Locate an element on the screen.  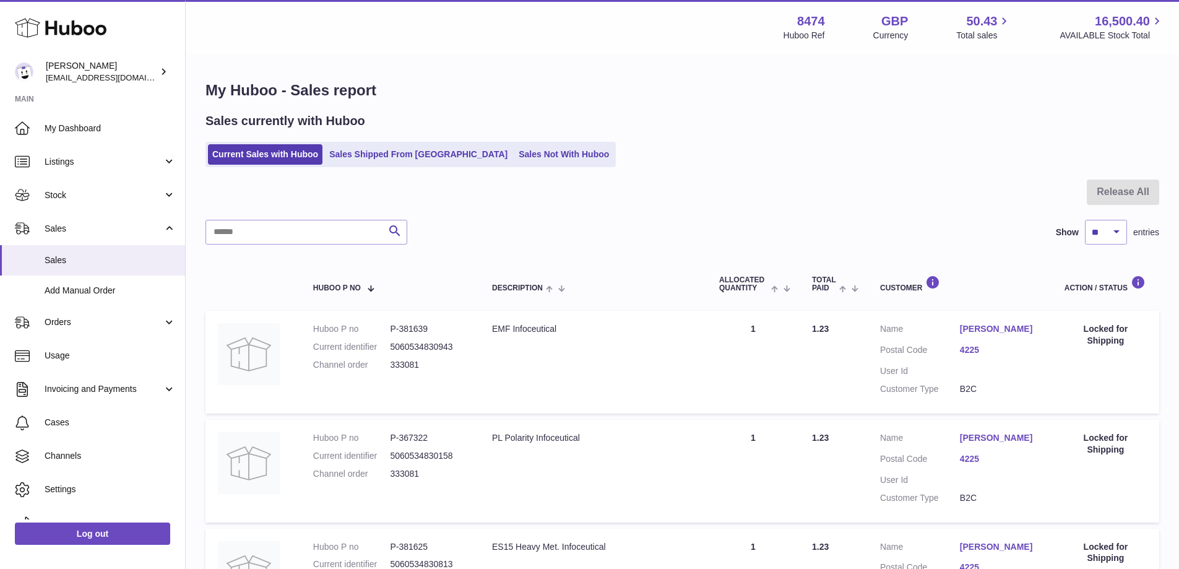
span: Huboo P no is located at coordinates (337, 288).